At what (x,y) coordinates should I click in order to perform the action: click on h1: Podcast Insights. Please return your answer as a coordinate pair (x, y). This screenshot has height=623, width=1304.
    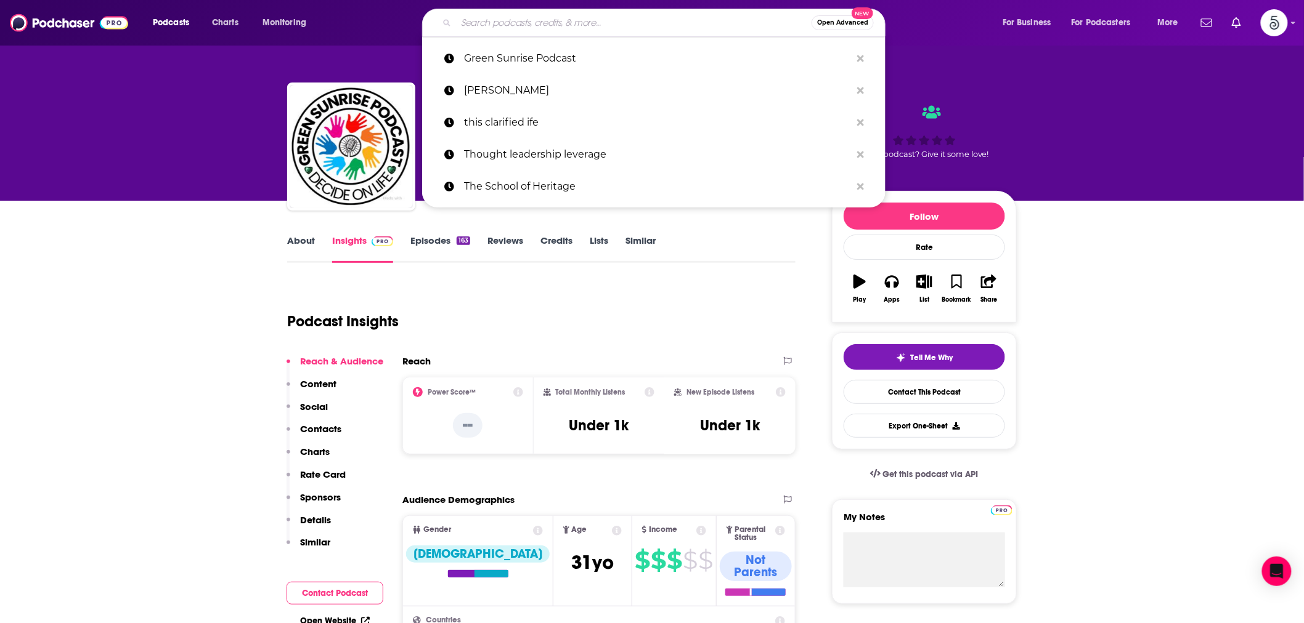
    Looking at the image, I should click on (343, 322).